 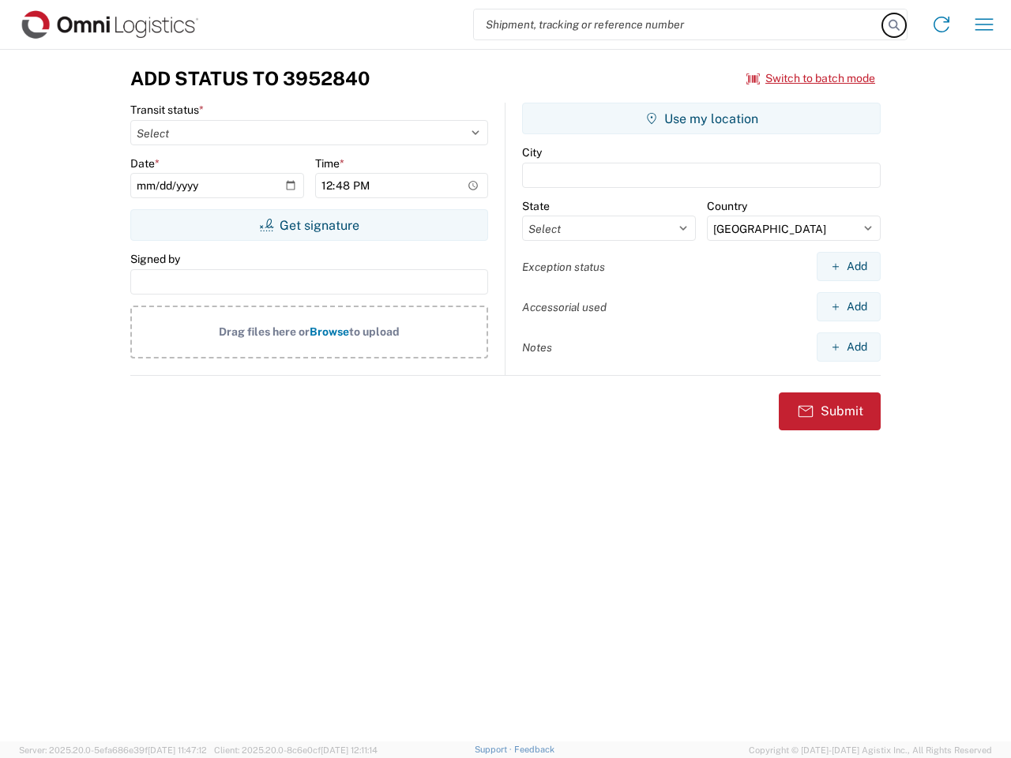 I want to click on span: Drag files here or, so click(x=264, y=332).